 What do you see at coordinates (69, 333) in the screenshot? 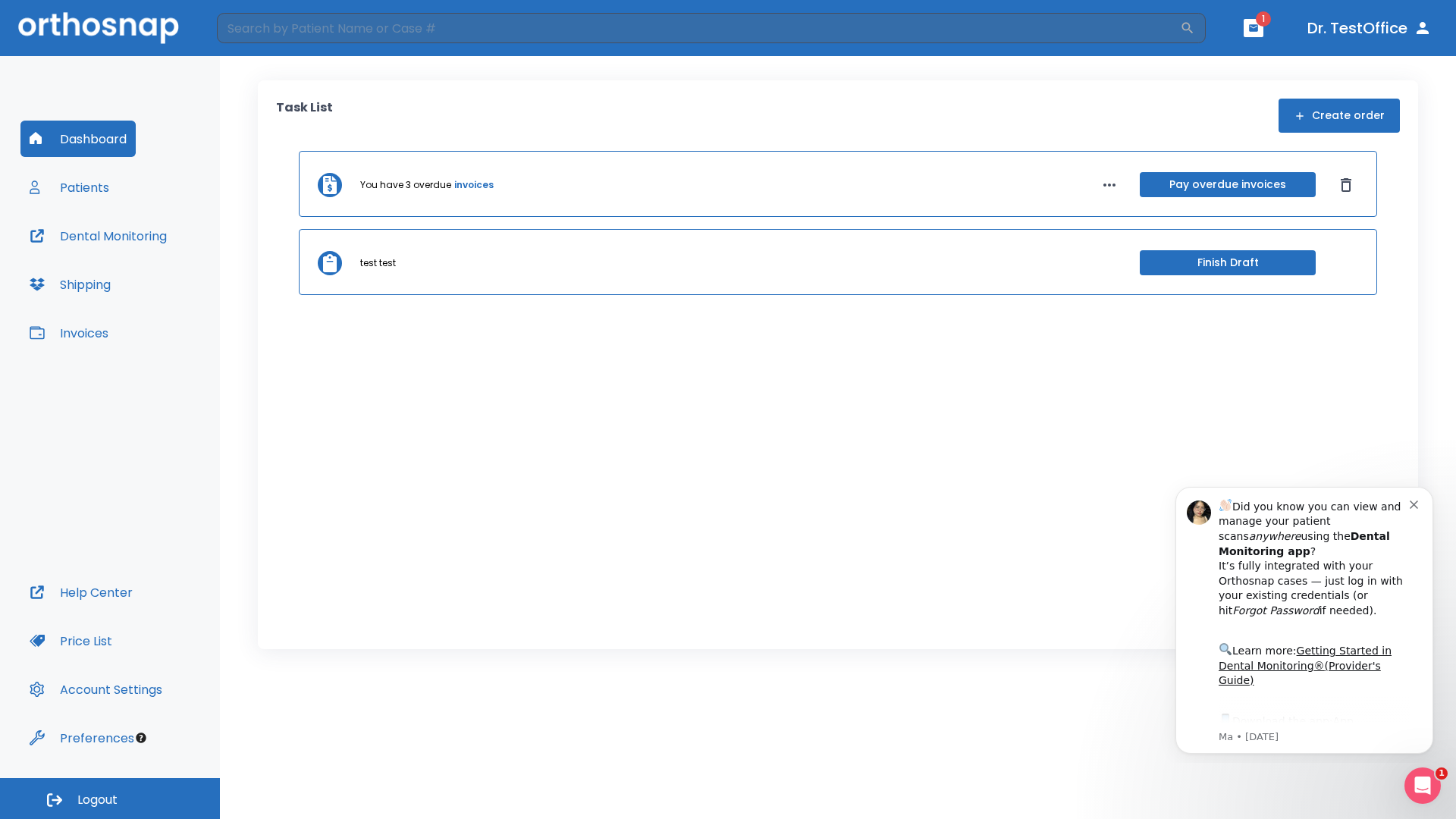
I see `a: Invoices` at bounding box center [69, 333].